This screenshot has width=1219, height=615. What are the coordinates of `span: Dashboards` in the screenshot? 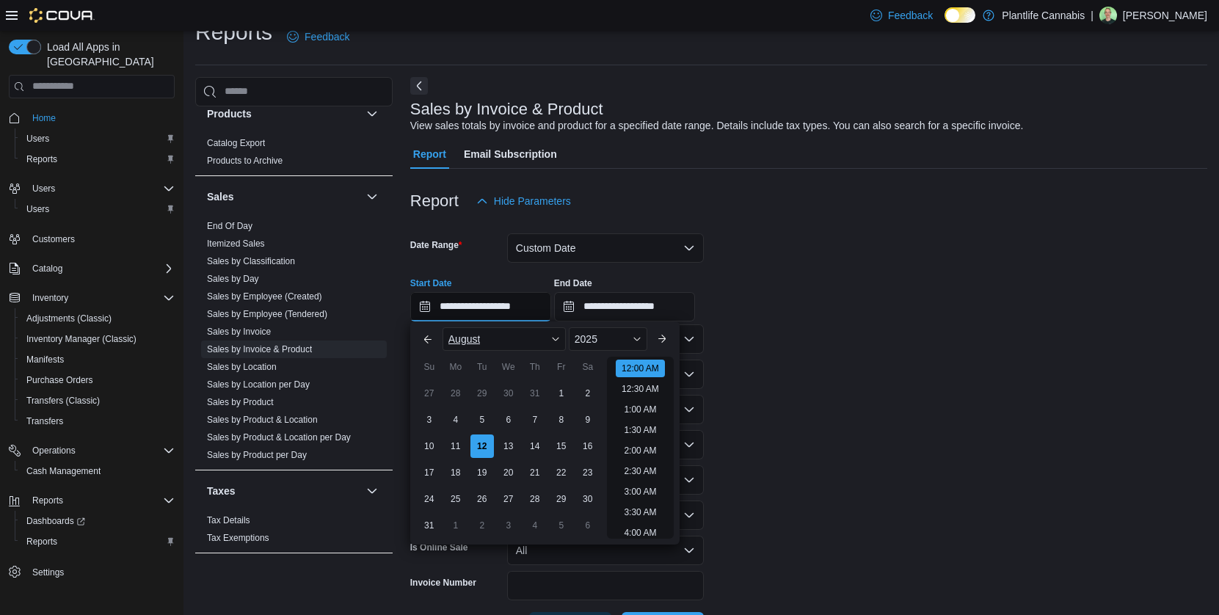 It's located at (56, 521).